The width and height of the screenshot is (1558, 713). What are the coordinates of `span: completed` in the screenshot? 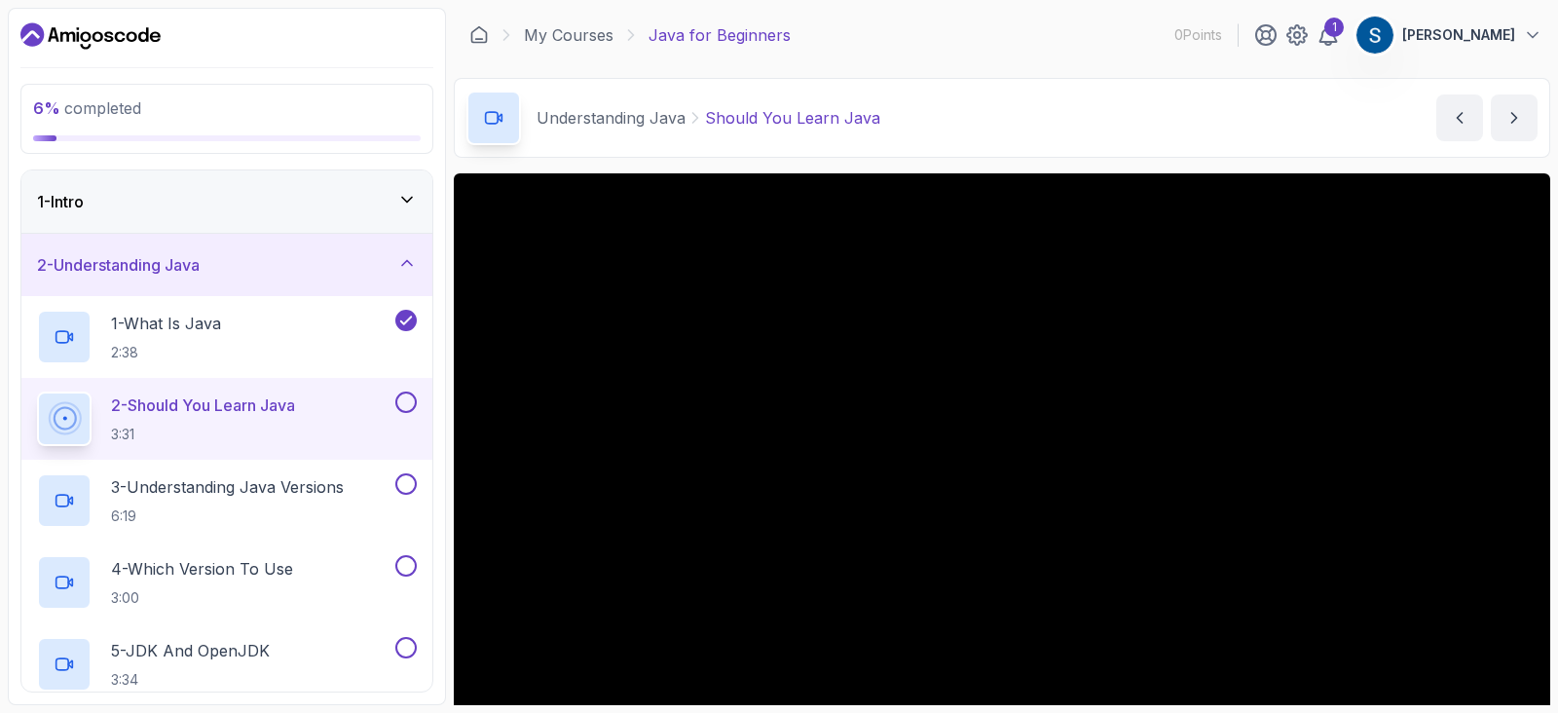 It's located at (87, 108).